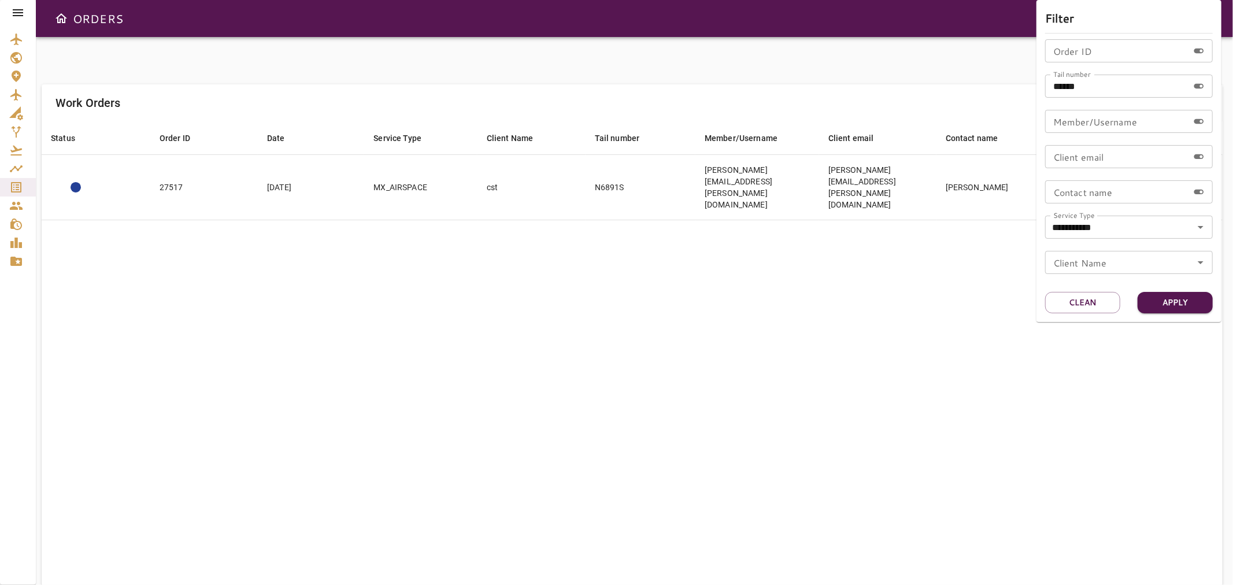  Describe the element at coordinates (1175, 302) in the screenshot. I see `button: Apply` at that location.